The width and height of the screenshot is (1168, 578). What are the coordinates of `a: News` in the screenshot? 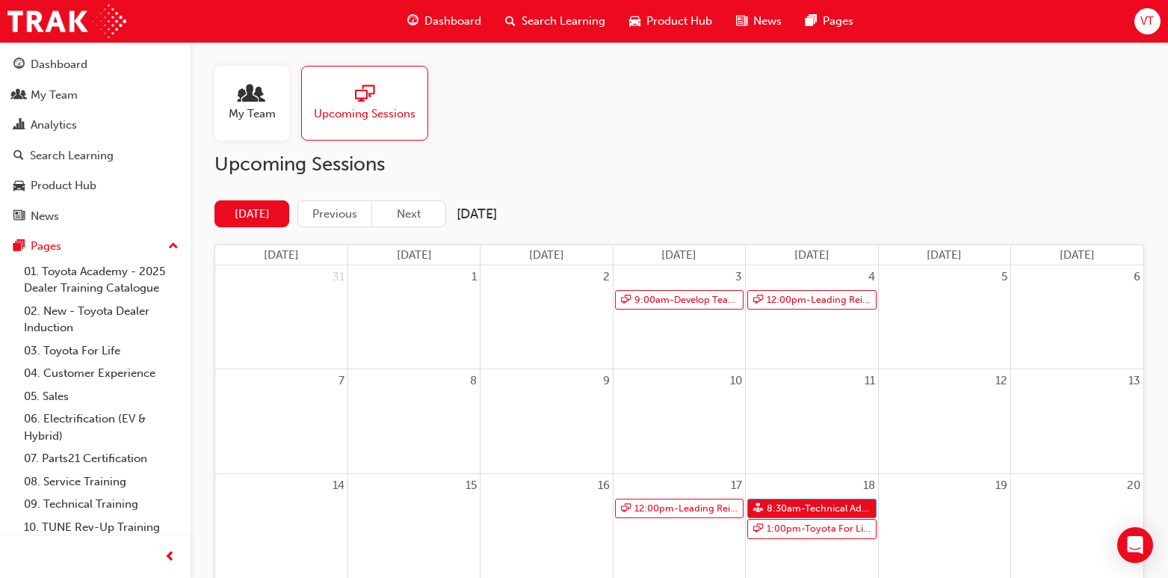 It's located at (95, 216).